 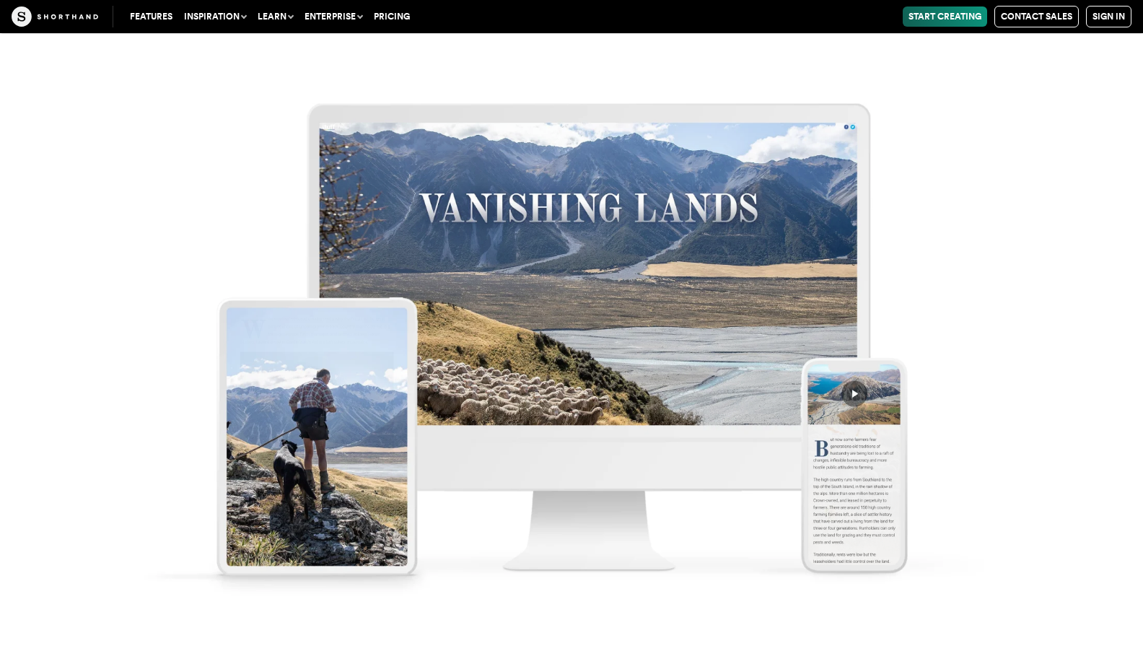 What do you see at coordinates (333, 17) in the screenshot?
I see `button: Enterprise` at bounding box center [333, 17].